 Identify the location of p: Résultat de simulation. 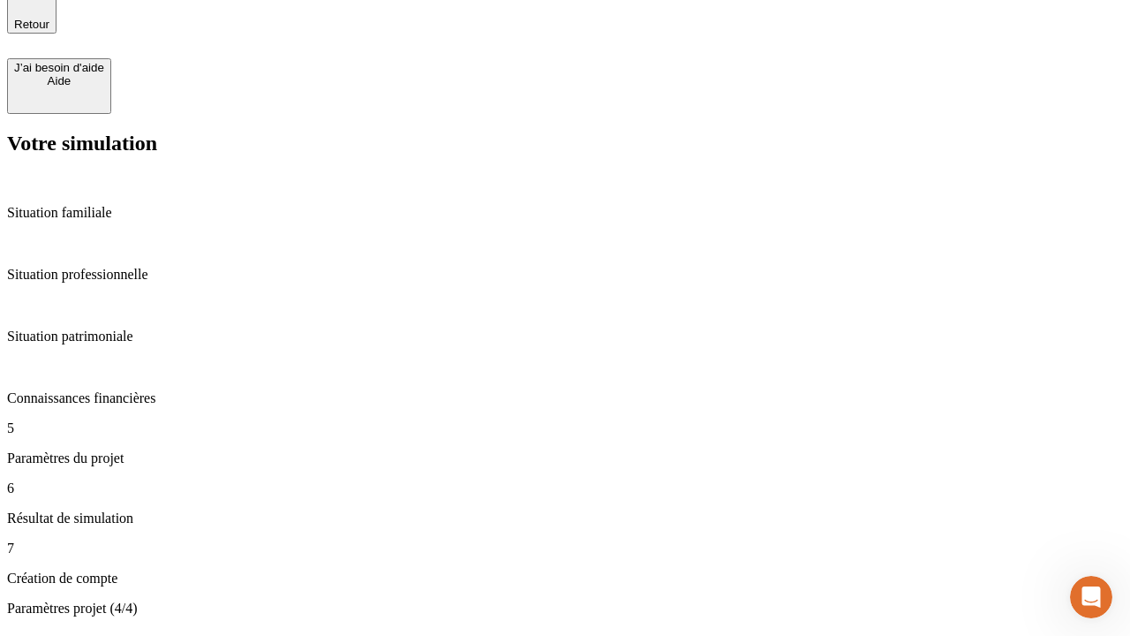
(565, 518).